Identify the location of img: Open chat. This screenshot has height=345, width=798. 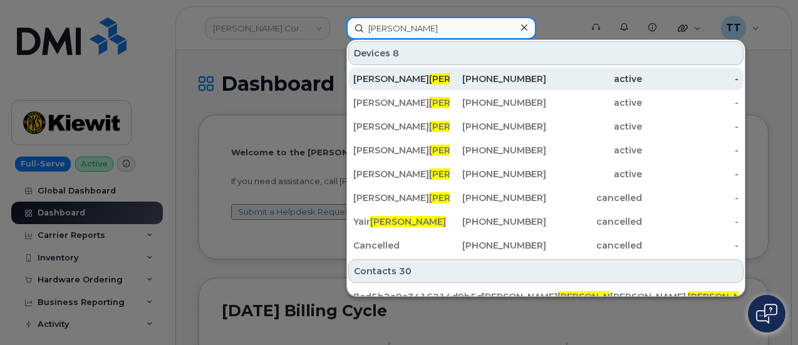
(766, 314).